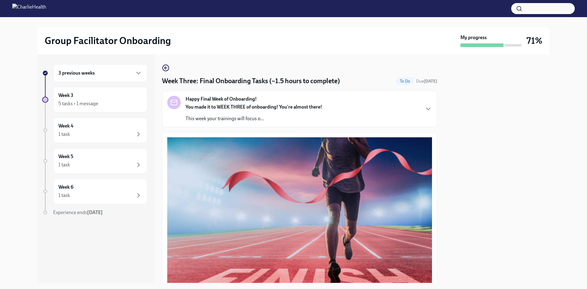  Describe the element at coordinates (254, 119) in the screenshot. I see `p: This week your trainings will focus o...` at that location.